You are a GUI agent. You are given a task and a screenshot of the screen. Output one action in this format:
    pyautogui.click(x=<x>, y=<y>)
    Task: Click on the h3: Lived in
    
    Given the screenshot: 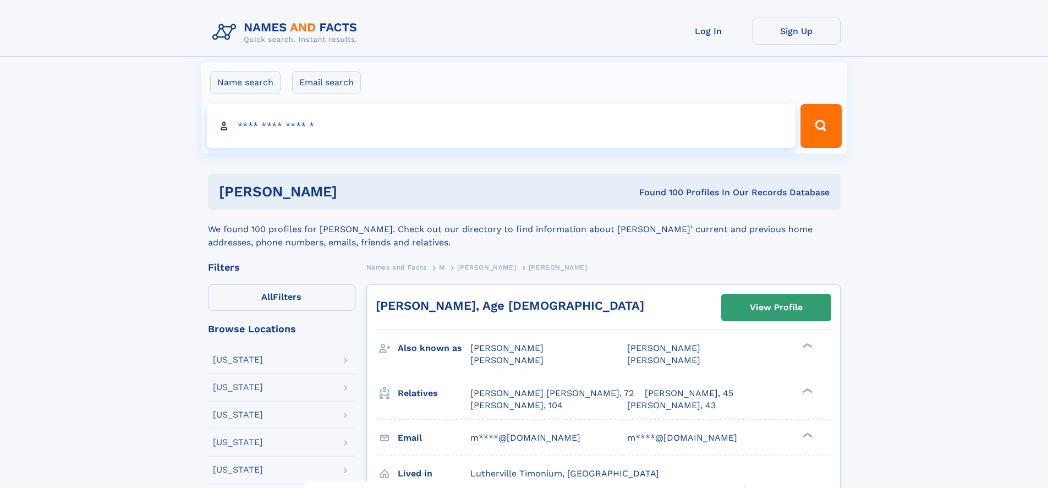 What is the action you would take?
    pyautogui.click(x=434, y=474)
    